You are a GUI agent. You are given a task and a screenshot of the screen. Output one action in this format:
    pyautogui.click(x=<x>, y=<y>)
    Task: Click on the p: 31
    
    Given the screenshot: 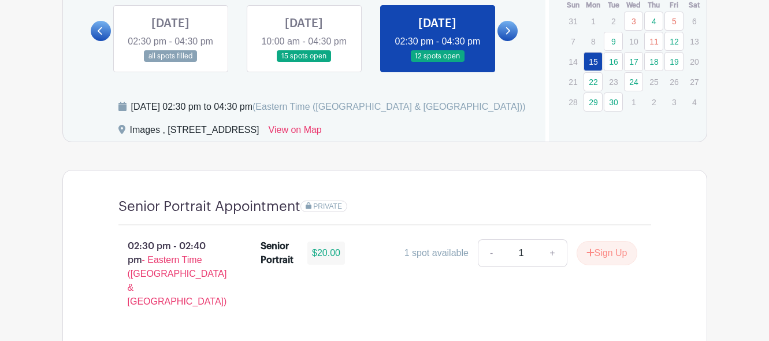 What is the action you would take?
    pyautogui.click(x=573, y=21)
    